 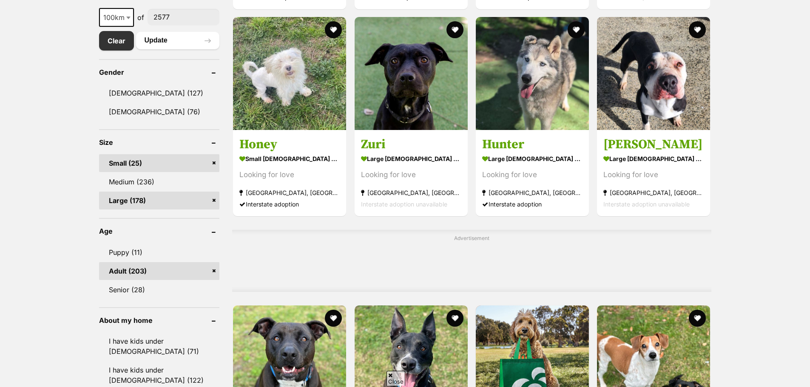 What do you see at coordinates (159, 231) in the screenshot?
I see `header: Age` at bounding box center [159, 231].